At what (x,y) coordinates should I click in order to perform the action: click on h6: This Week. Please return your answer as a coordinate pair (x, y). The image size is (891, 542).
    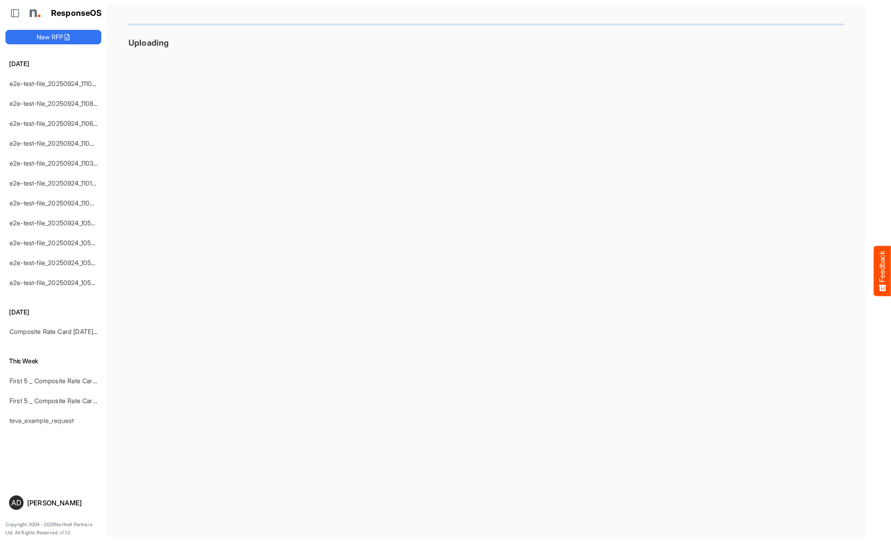
    Looking at the image, I should click on (53, 361).